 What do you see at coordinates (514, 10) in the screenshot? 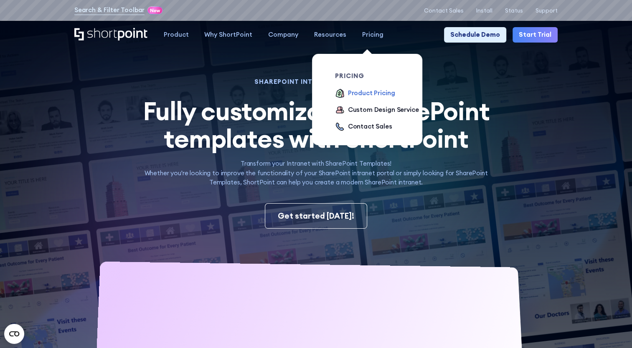
I see `a: Status` at bounding box center [514, 10].